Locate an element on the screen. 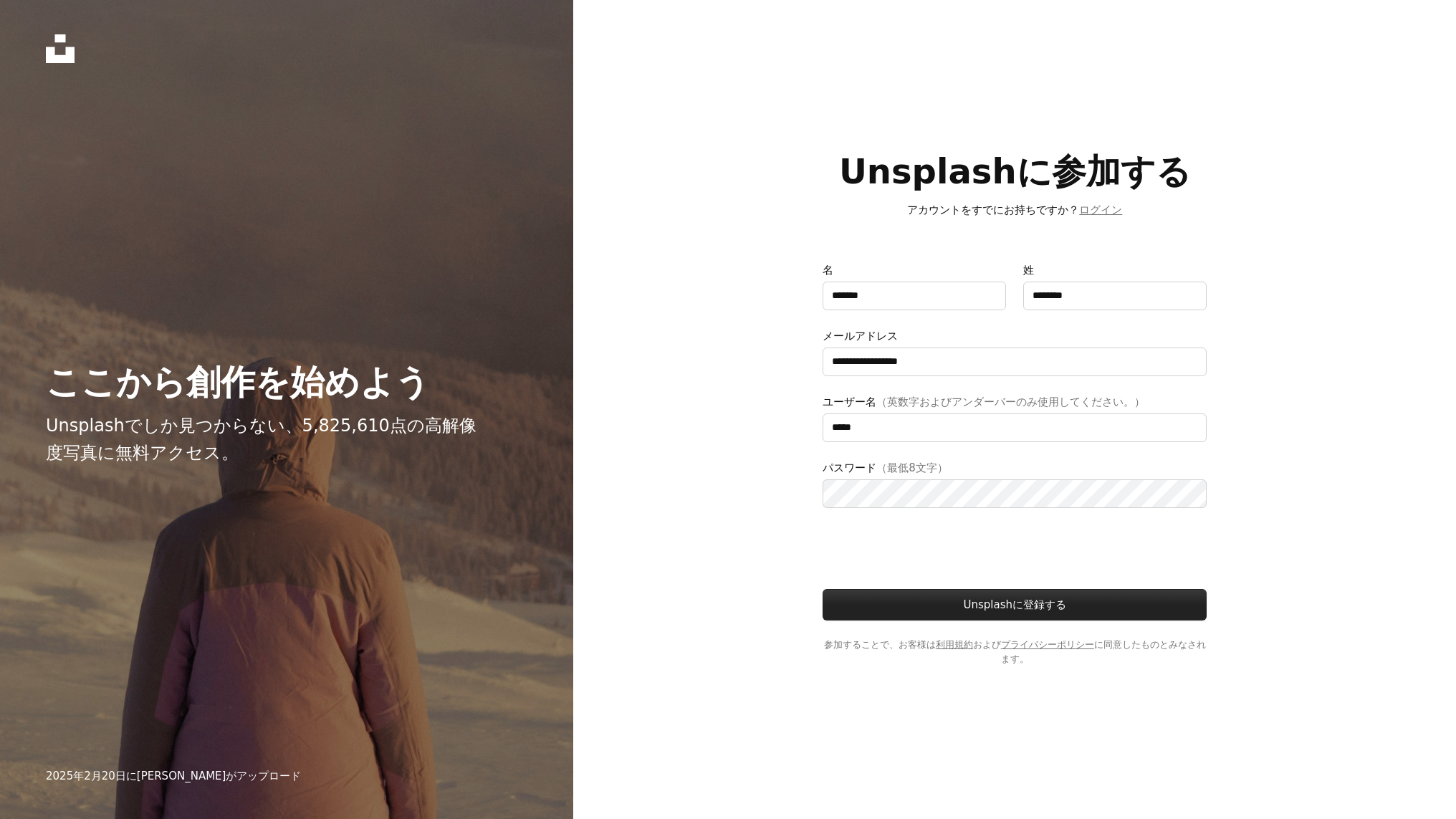  label: ユーザー名 is located at coordinates (1015, 418).